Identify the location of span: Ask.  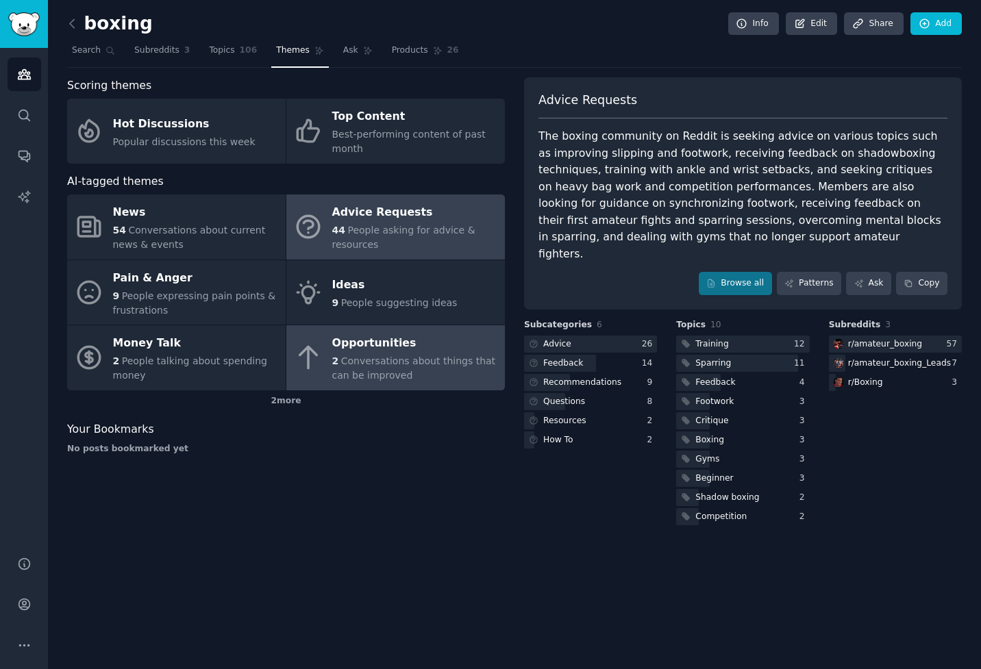
(351, 51).